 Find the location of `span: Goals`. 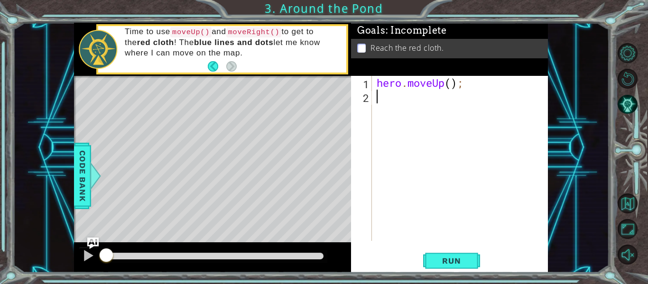

span: Goals is located at coordinates (402, 30).